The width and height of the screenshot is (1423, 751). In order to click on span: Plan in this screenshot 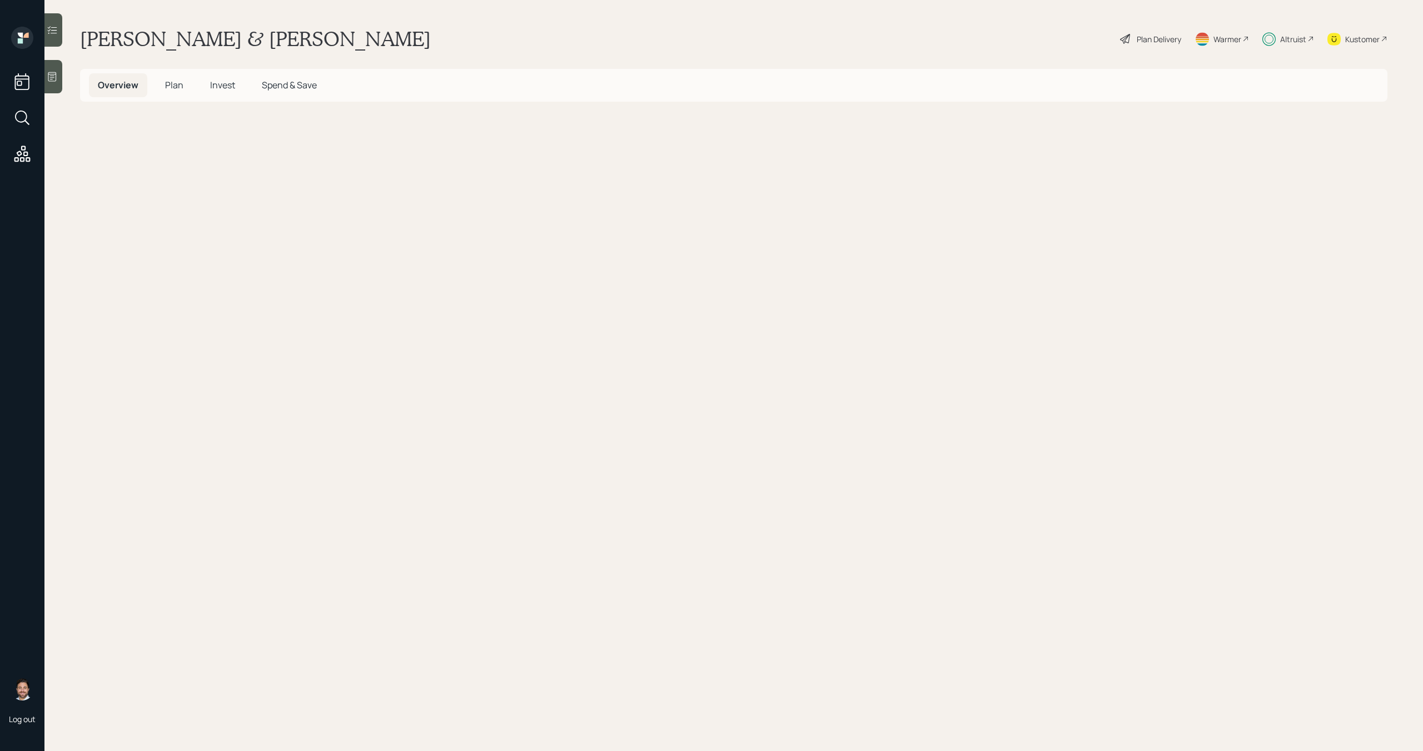, I will do `click(174, 85)`.